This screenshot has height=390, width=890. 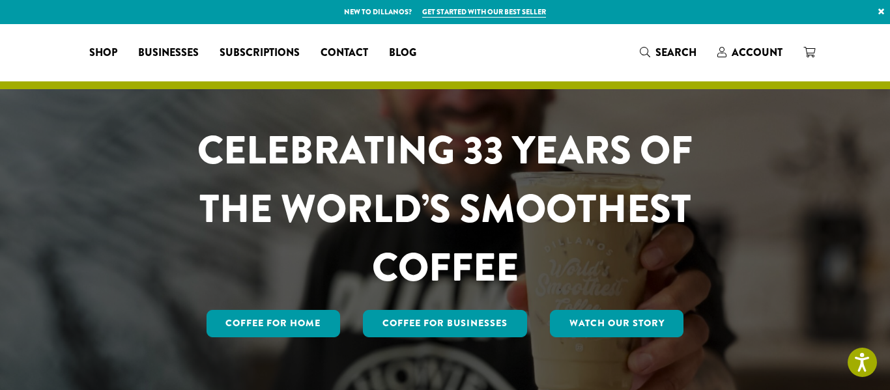 What do you see at coordinates (484, 12) in the screenshot?
I see `a: Get started with our best seller` at bounding box center [484, 12].